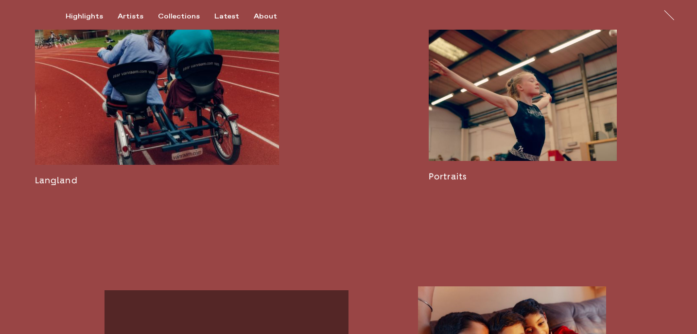 This screenshot has height=334, width=697. Describe the element at coordinates (84, 17) in the screenshot. I see `div: Highlights` at that location.